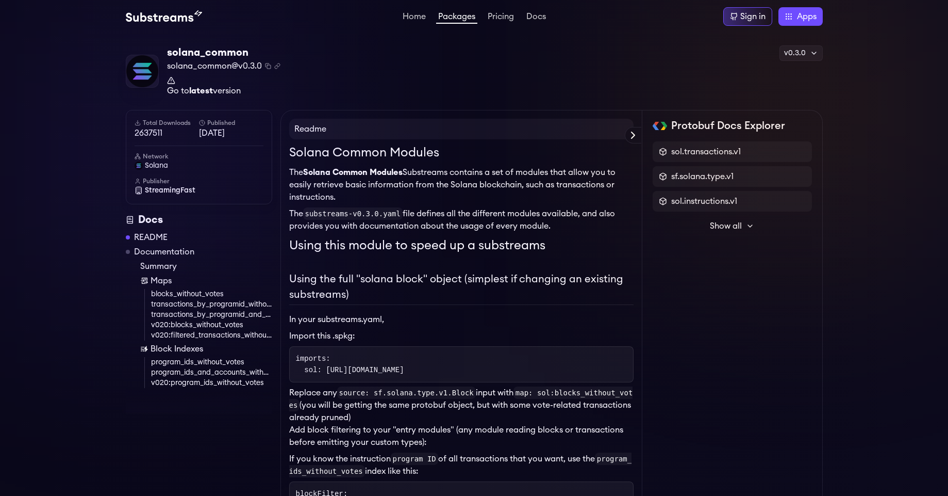 This screenshot has width=948, height=496. I want to click on a: Summary, so click(206, 266).